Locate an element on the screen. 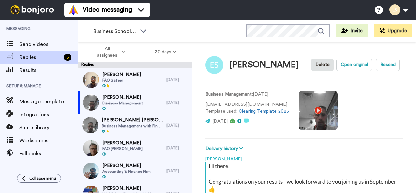 This screenshot has width=416, height=193. a: Invite is located at coordinates (352, 31).